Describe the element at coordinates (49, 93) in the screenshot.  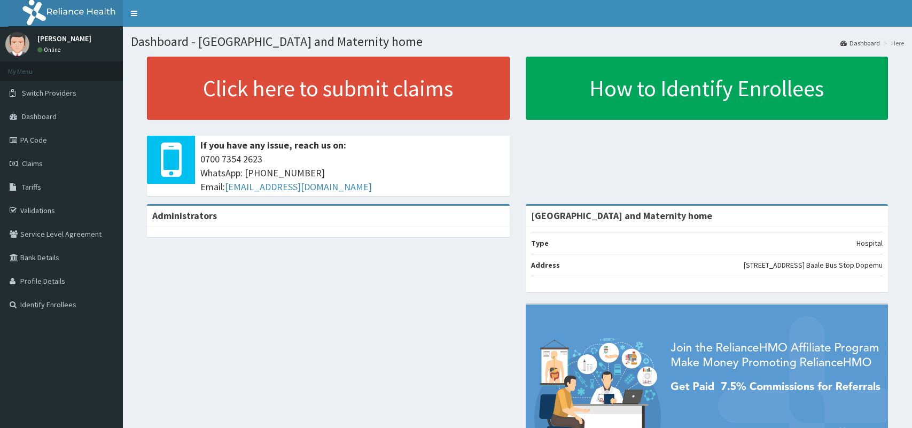
I see `span: Switch Providers` at that location.